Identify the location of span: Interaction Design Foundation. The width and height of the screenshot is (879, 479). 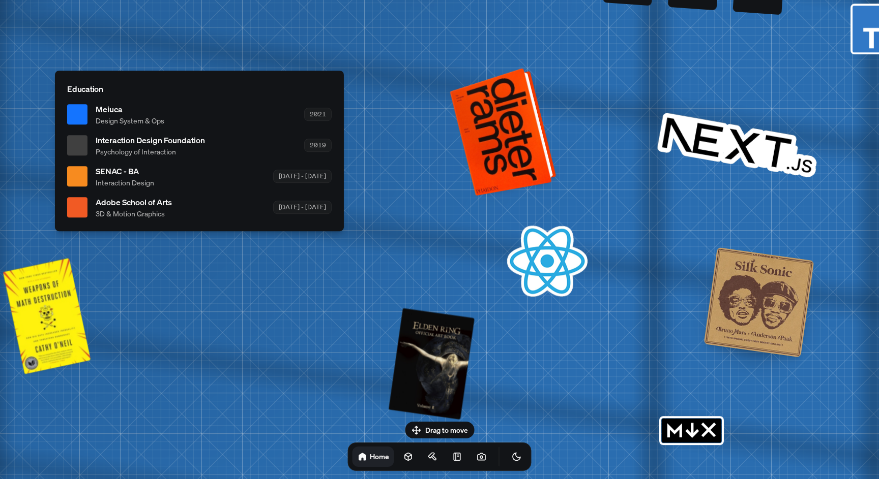
(150, 140).